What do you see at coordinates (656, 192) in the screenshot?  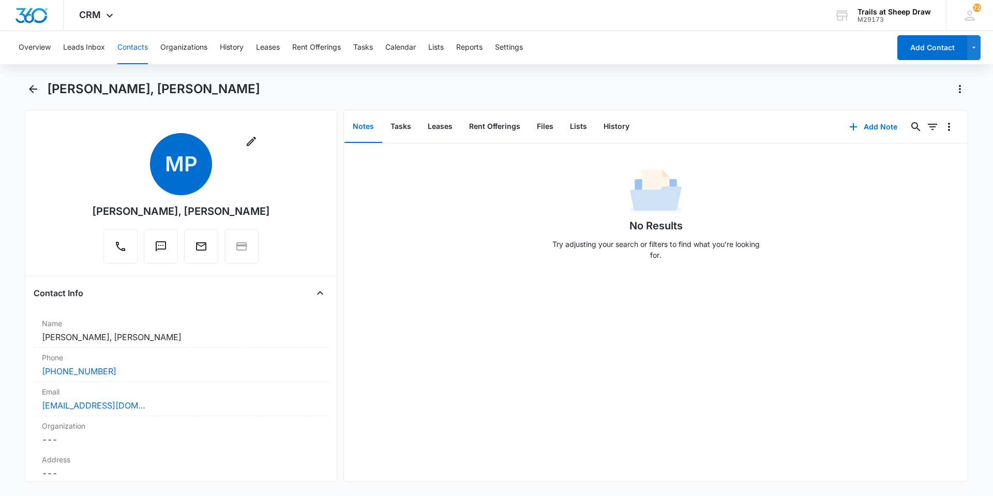 I see `img: No Data` at bounding box center [656, 192].